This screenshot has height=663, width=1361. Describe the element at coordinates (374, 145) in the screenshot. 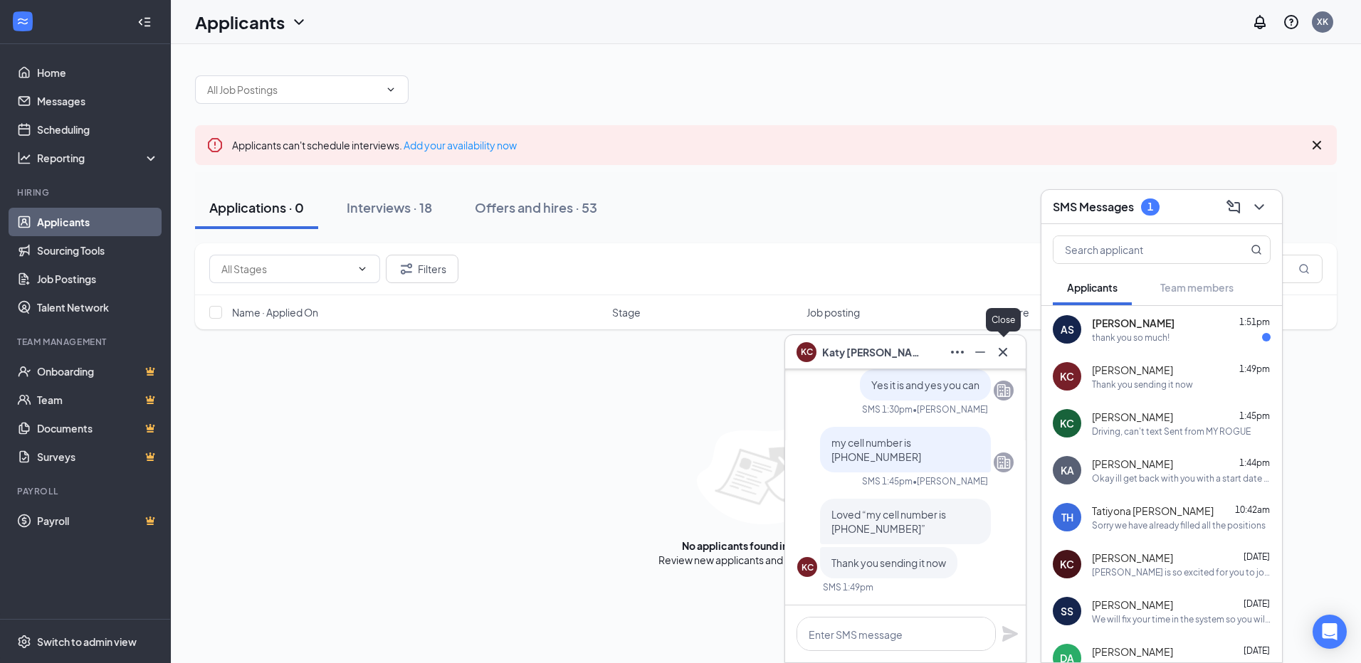

I see `span: Applicants can't schedule interviews.` at that location.